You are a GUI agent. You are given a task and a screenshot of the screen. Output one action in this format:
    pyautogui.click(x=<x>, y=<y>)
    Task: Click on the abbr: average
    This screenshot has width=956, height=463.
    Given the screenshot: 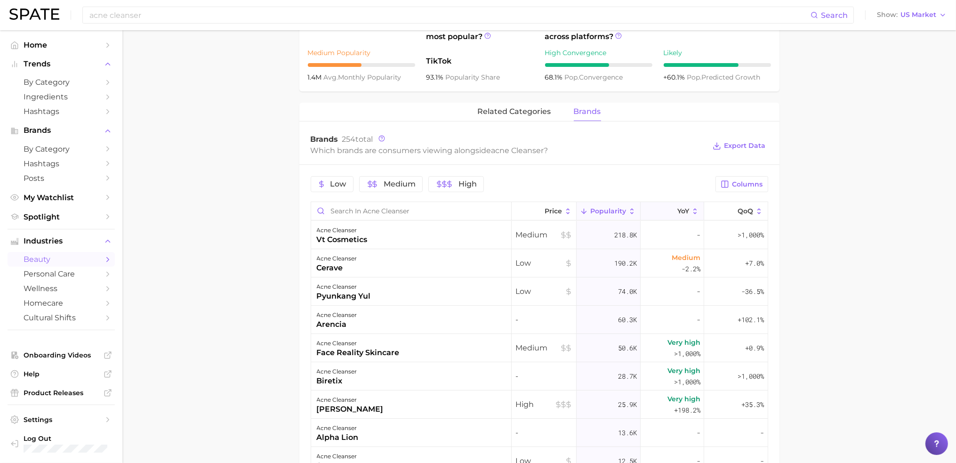 What is the action you would take?
    pyautogui.click(x=331, y=77)
    